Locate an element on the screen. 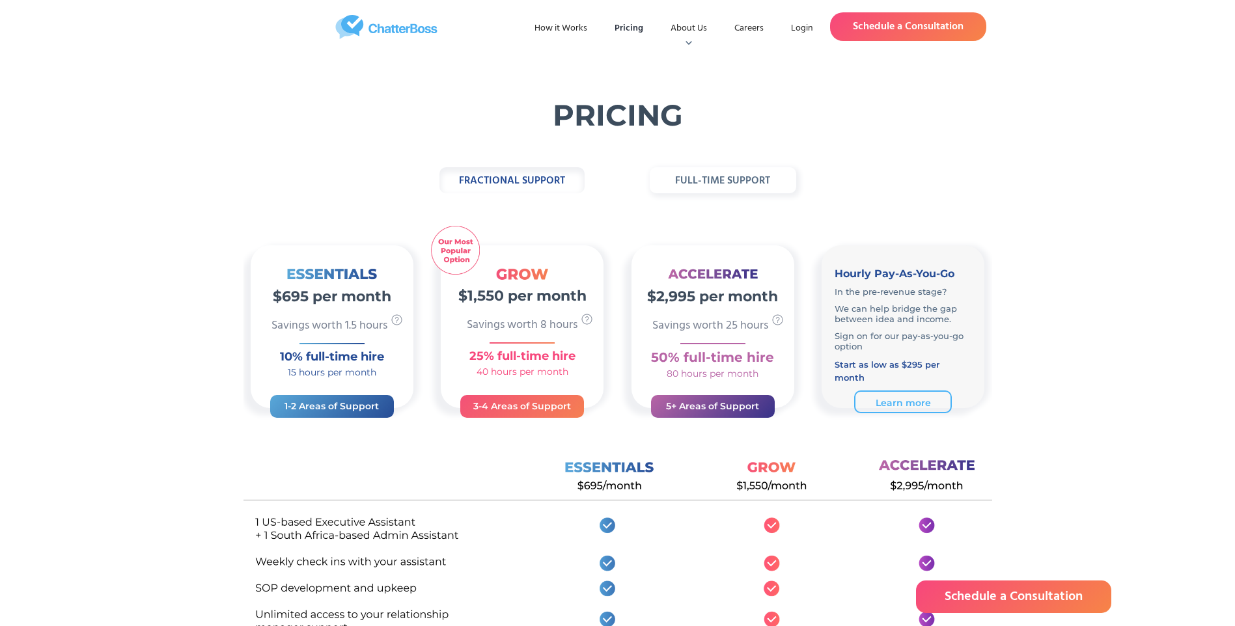 This screenshot has width=1235, height=626. a: How it Works is located at coordinates (560, 29).